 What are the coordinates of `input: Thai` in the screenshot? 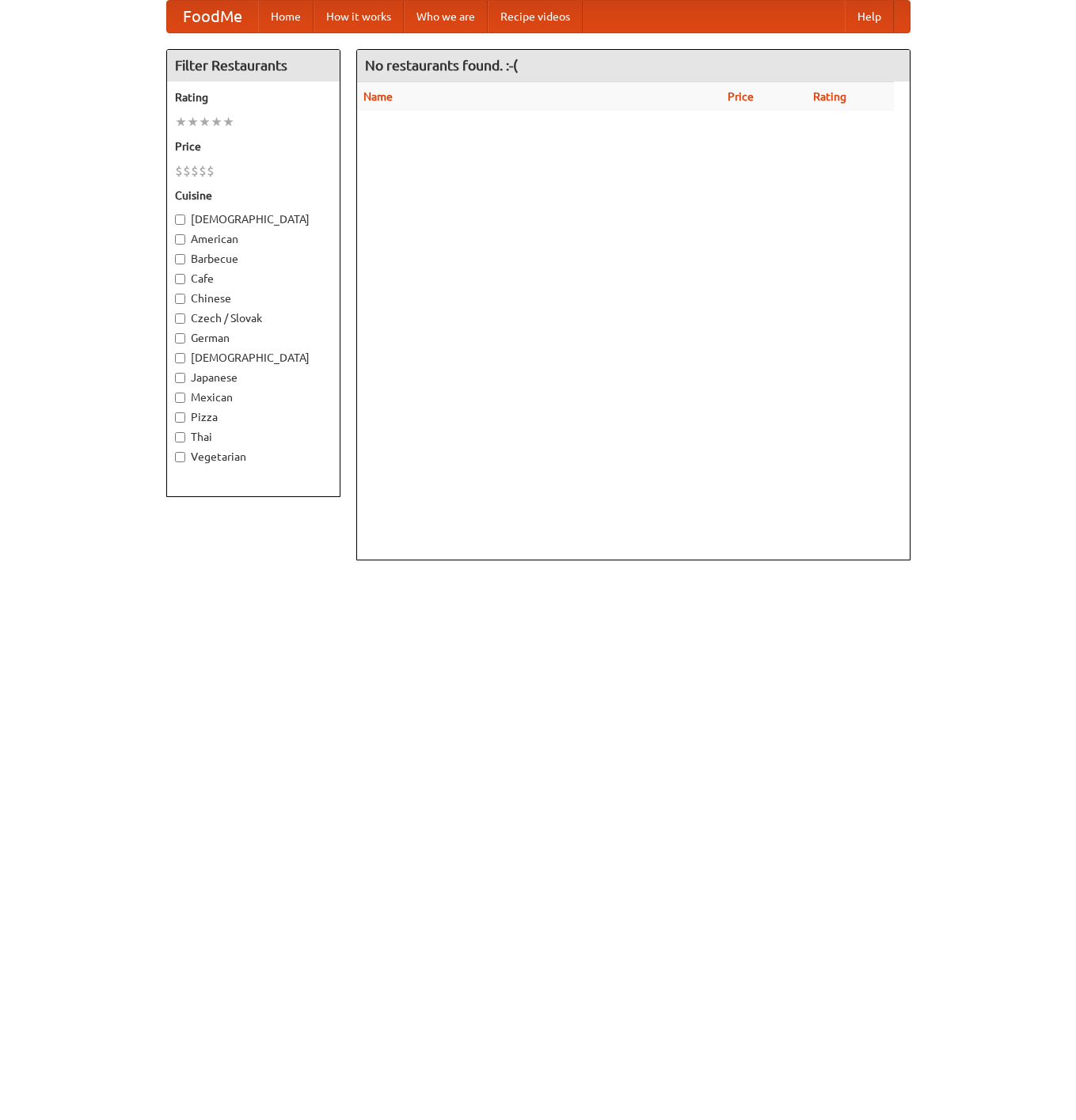 It's located at (180, 437).